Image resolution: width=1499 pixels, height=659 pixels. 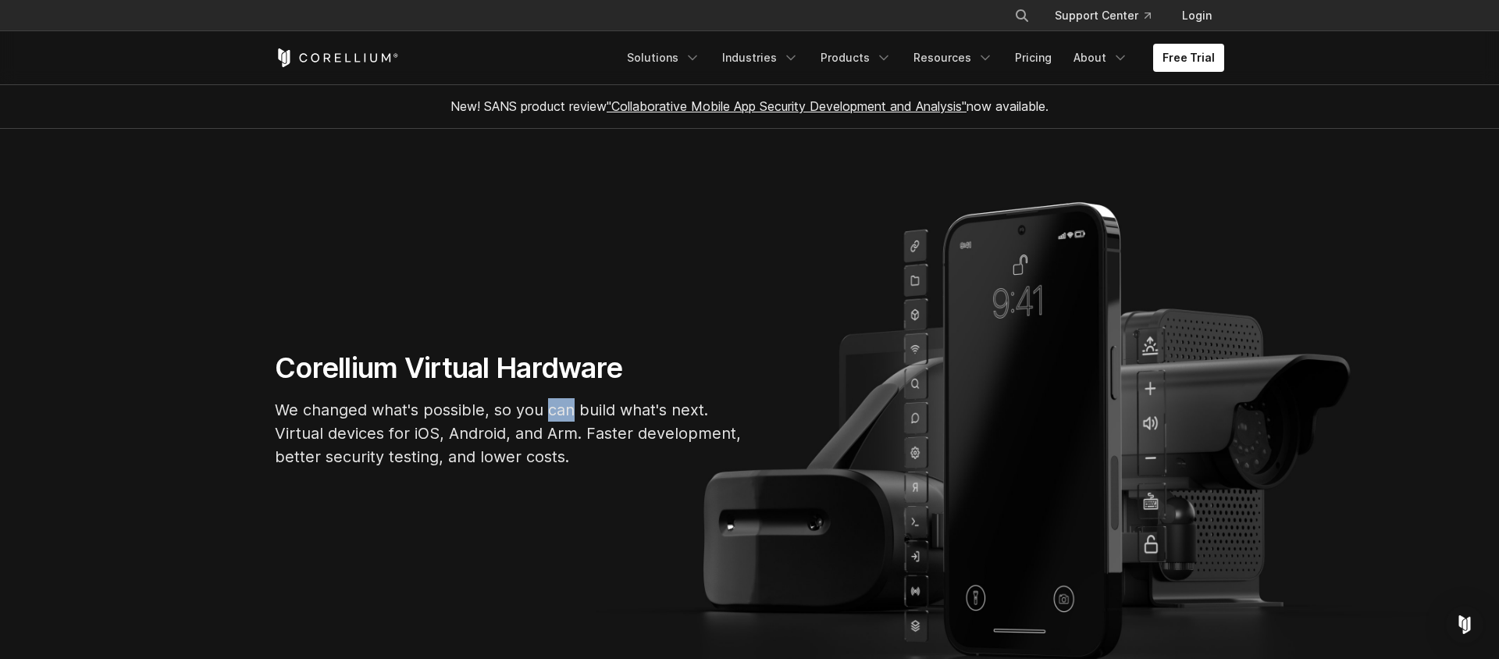 I want to click on a: "Collaborative Mobile App Security Development and Analysis", so click(x=786, y=106).